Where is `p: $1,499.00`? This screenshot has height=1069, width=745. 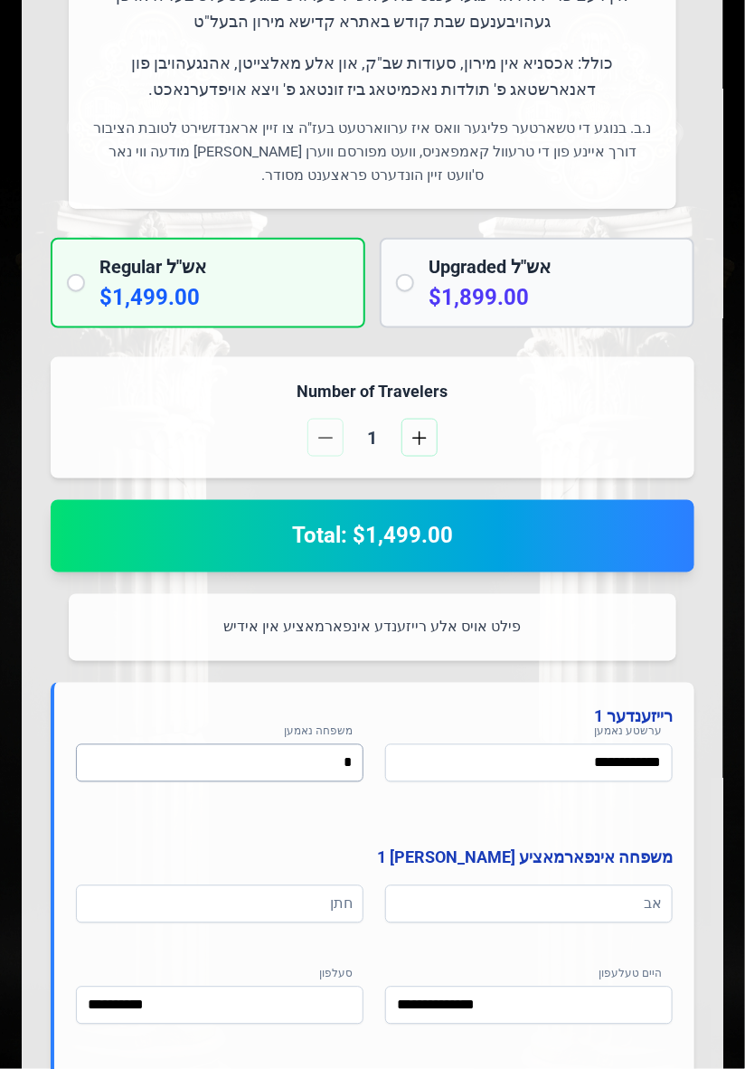
p: $1,499.00 is located at coordinates (224, 298).